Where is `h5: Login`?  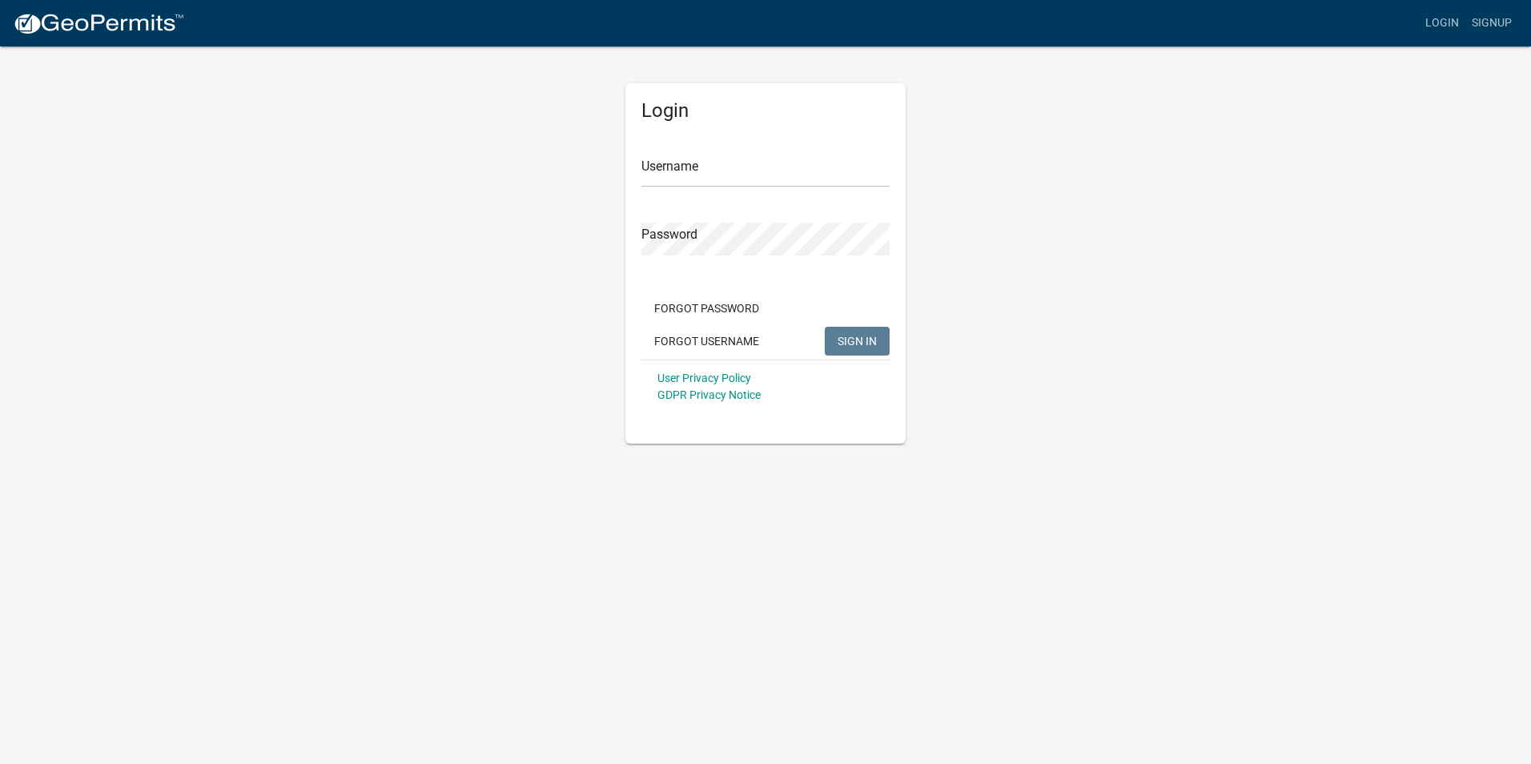 h5: Login is located at coordinates (766, 111).